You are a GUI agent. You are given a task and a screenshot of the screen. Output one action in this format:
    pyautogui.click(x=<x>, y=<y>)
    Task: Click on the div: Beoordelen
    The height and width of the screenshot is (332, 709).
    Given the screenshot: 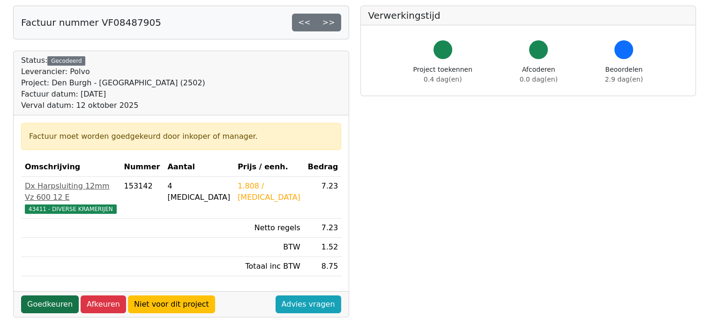 What is the action you would take?
    pyautogui.click(x=624, y=75)
    